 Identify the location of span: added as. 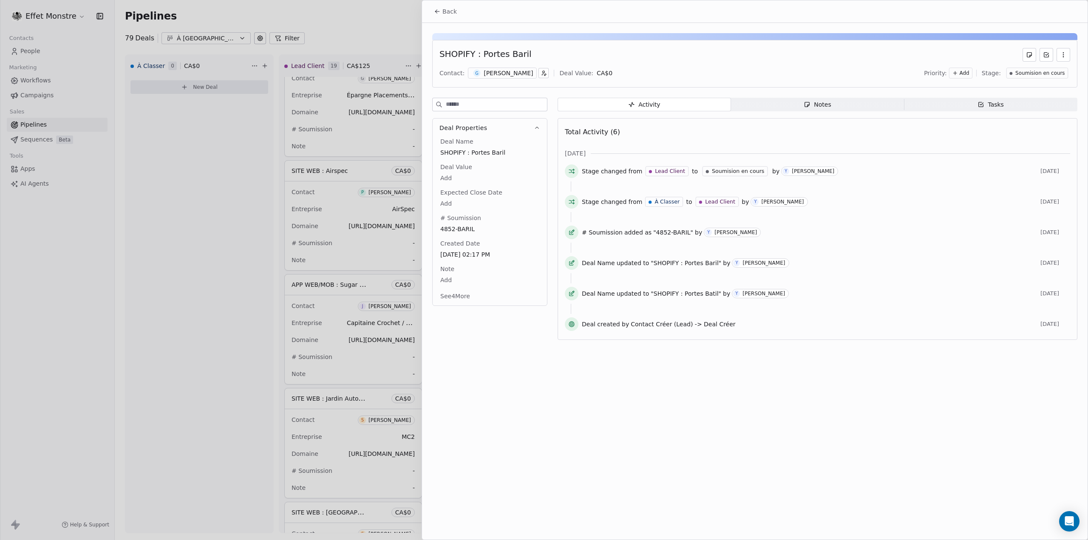
(638, 232).